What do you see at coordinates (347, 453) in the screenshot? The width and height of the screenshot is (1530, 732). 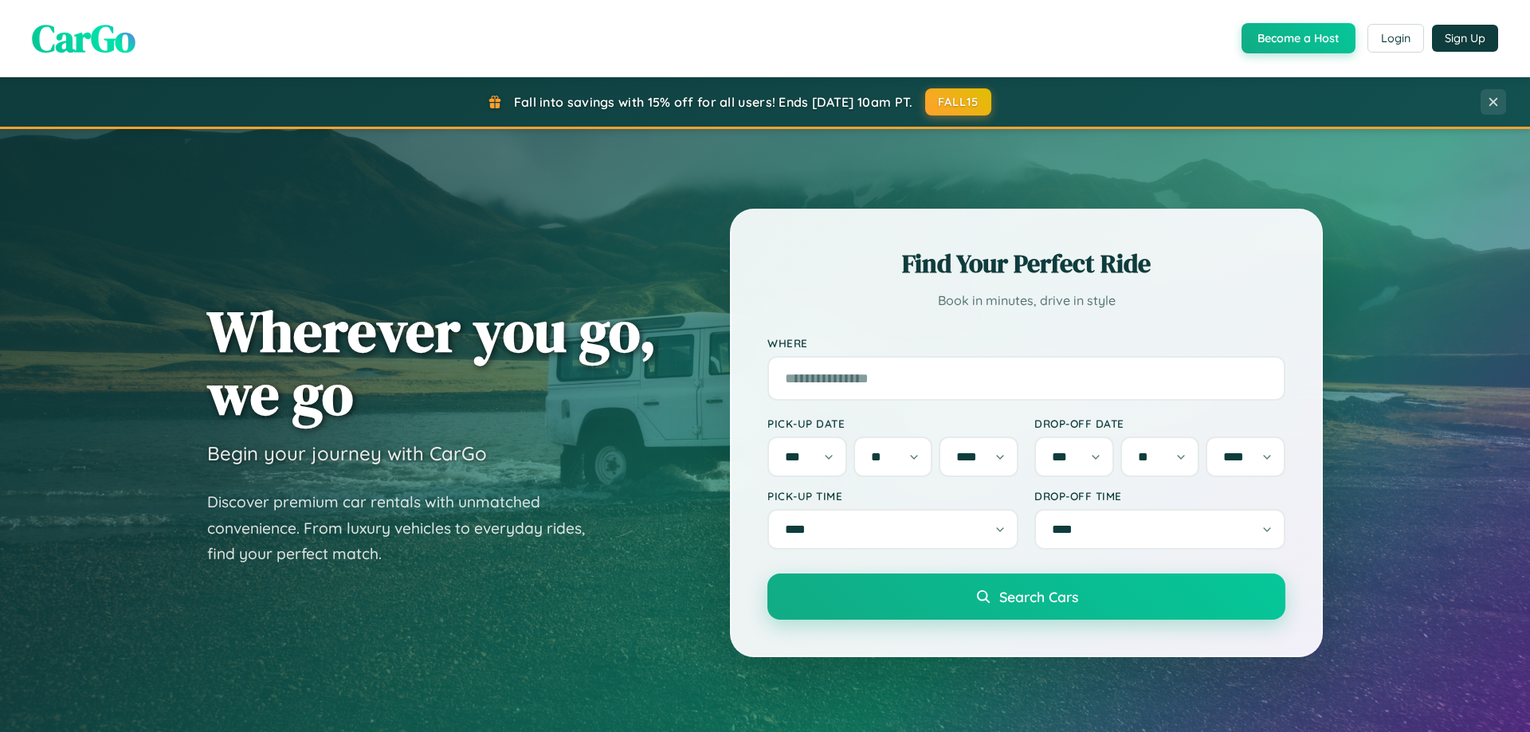 I see `h3: Begin your journey with CarGo` at bounding box center [347, 453].